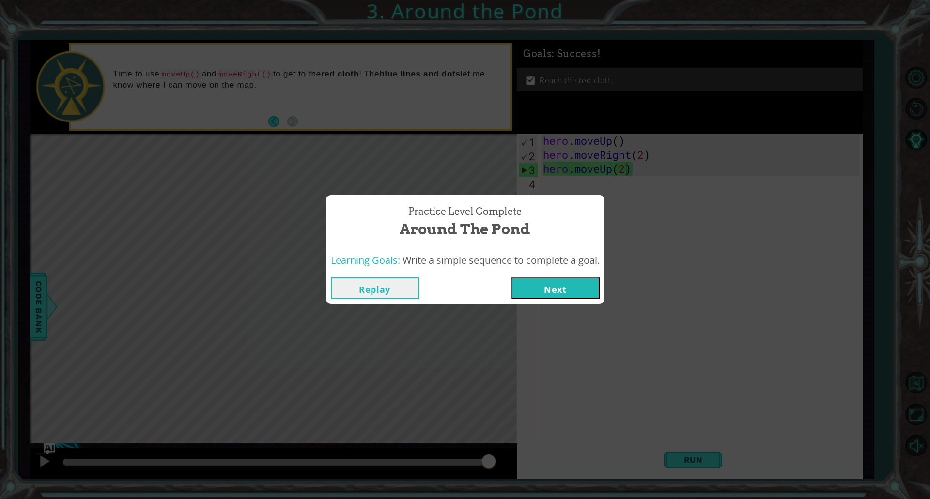  I want to click on button: Next, so click(556, 288).